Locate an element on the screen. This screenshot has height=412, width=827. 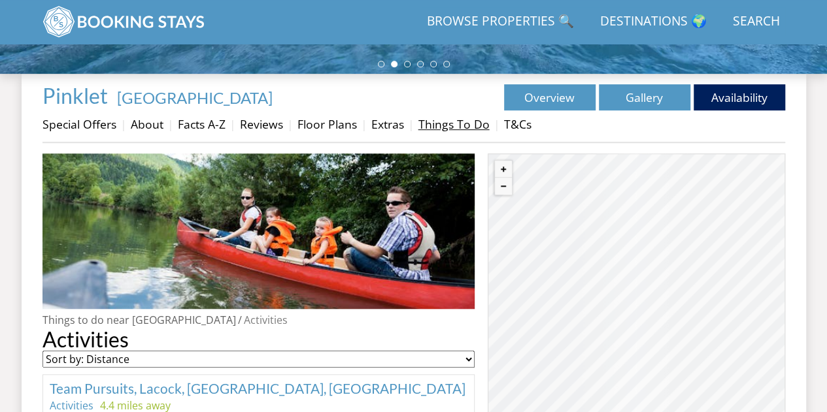
a: Overview is located at coordinates (550, 97).